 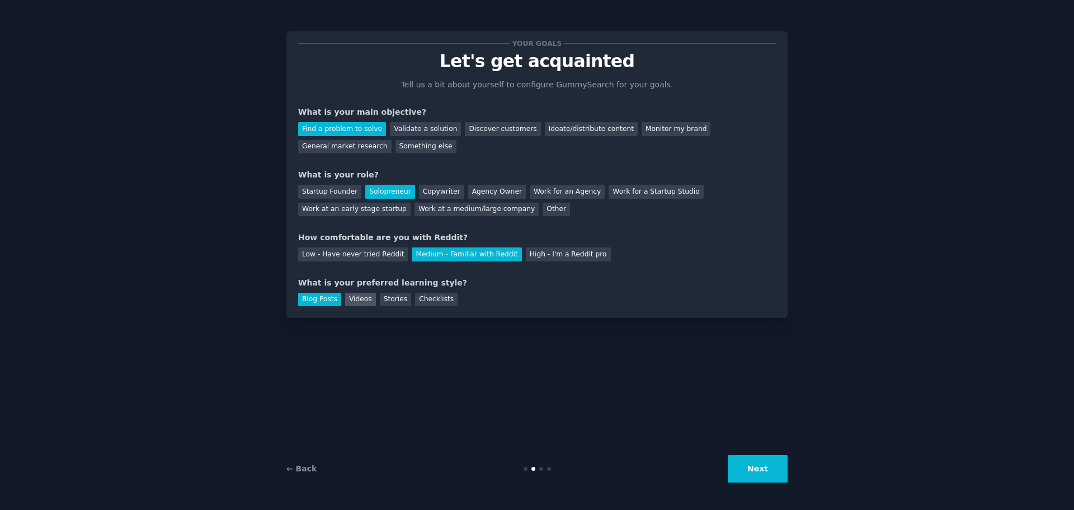 I want to click on div: Monitor my brand, so click(x=676, y=129).